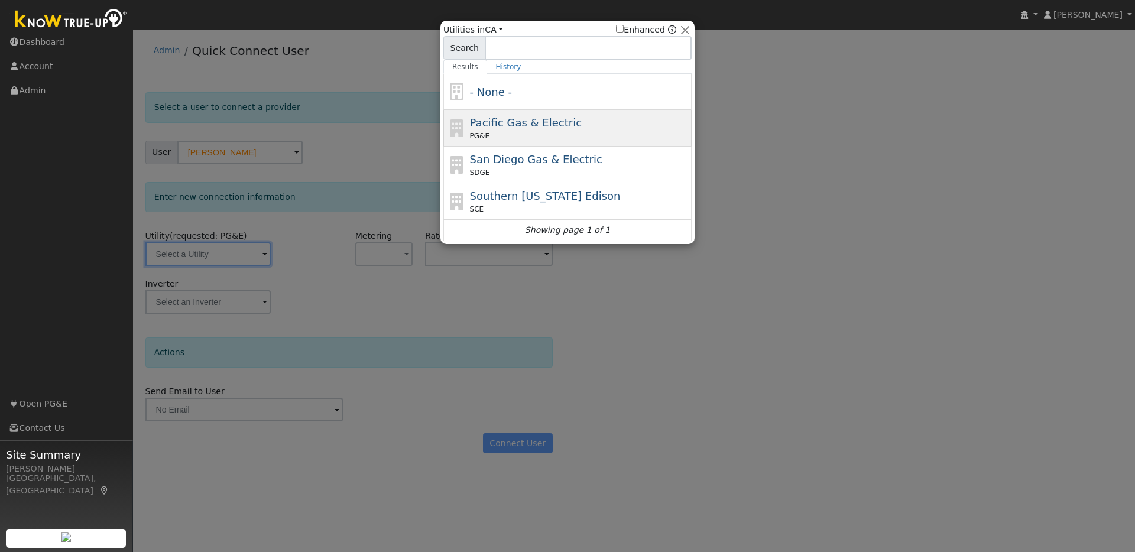  What do you see at coordinates (465, 67) in the screenshot?
I see `a: Results` at bounding box center [465, 67].